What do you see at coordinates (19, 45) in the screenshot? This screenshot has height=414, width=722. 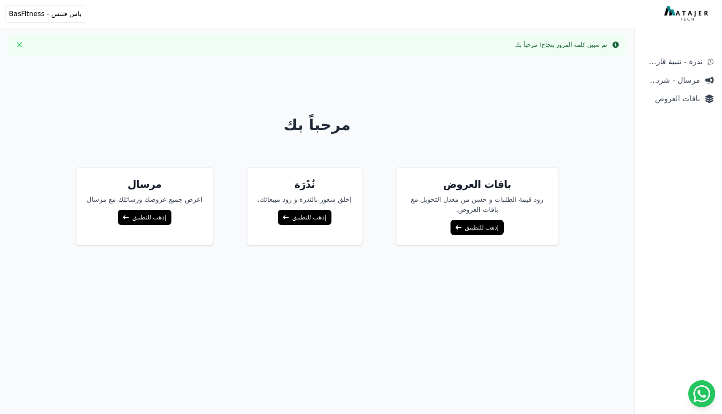 I see `button: Close` at bounding box center [19, 45].